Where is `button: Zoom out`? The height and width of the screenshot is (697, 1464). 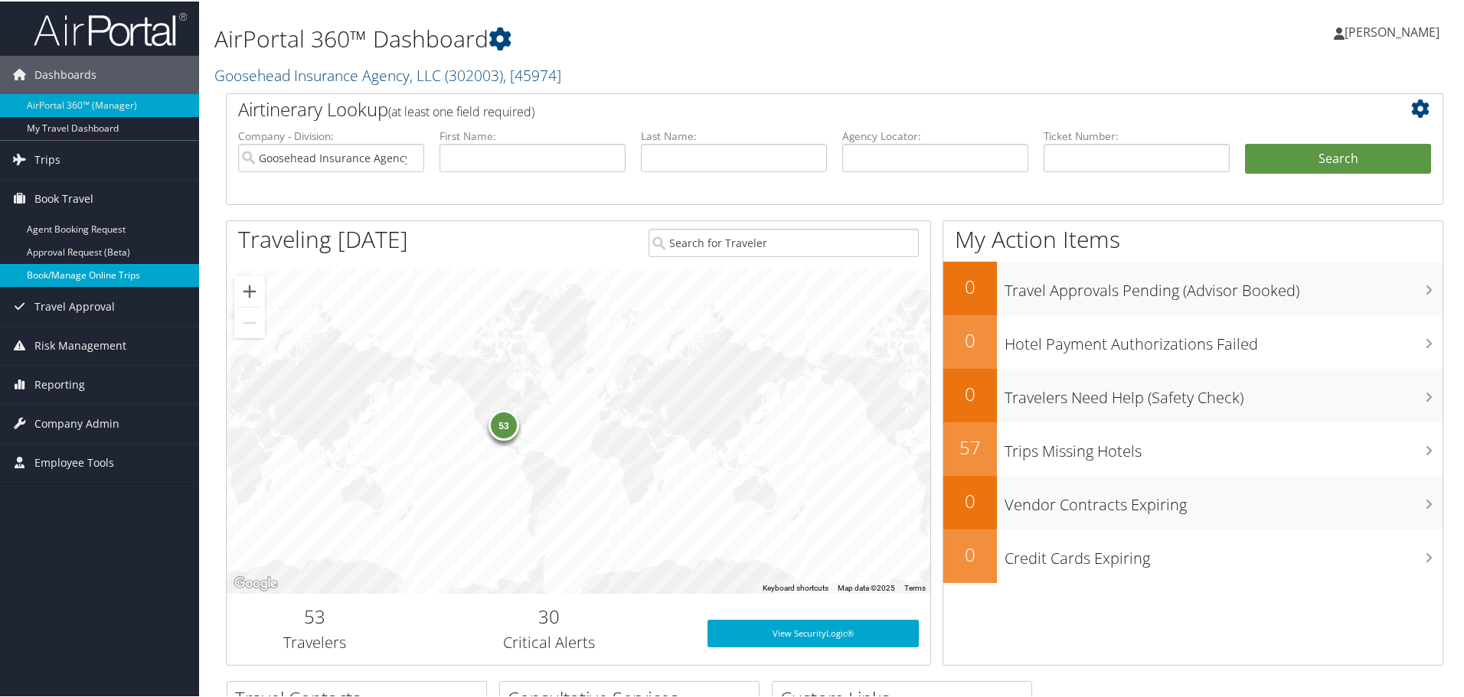
button: Zoom out is located at coordinates (250, 322).